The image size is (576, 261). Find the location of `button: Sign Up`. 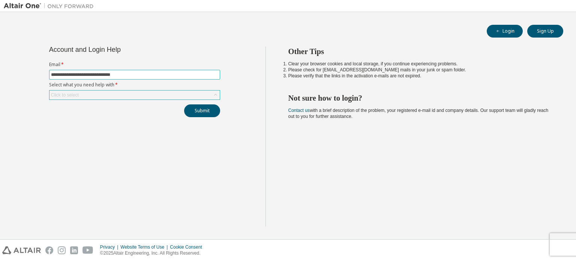

button: Sign Up is located at coordinates (545, 31).